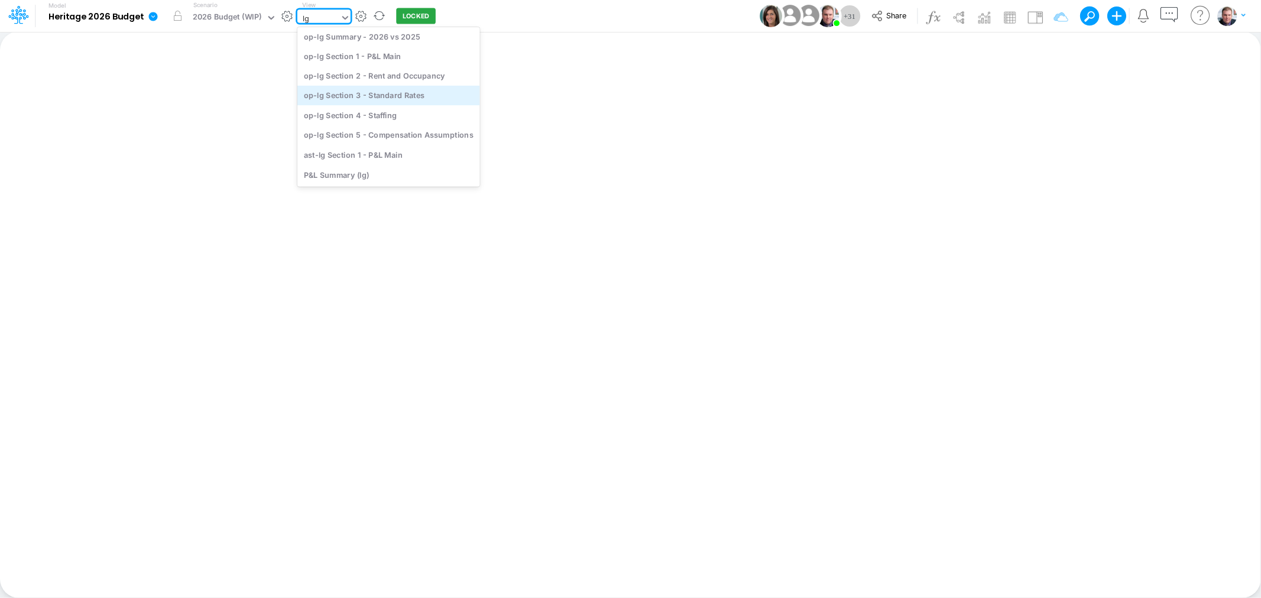  Describe the element at coordinates (890, 16) in the screenshot. I see `button: Share` at that location.